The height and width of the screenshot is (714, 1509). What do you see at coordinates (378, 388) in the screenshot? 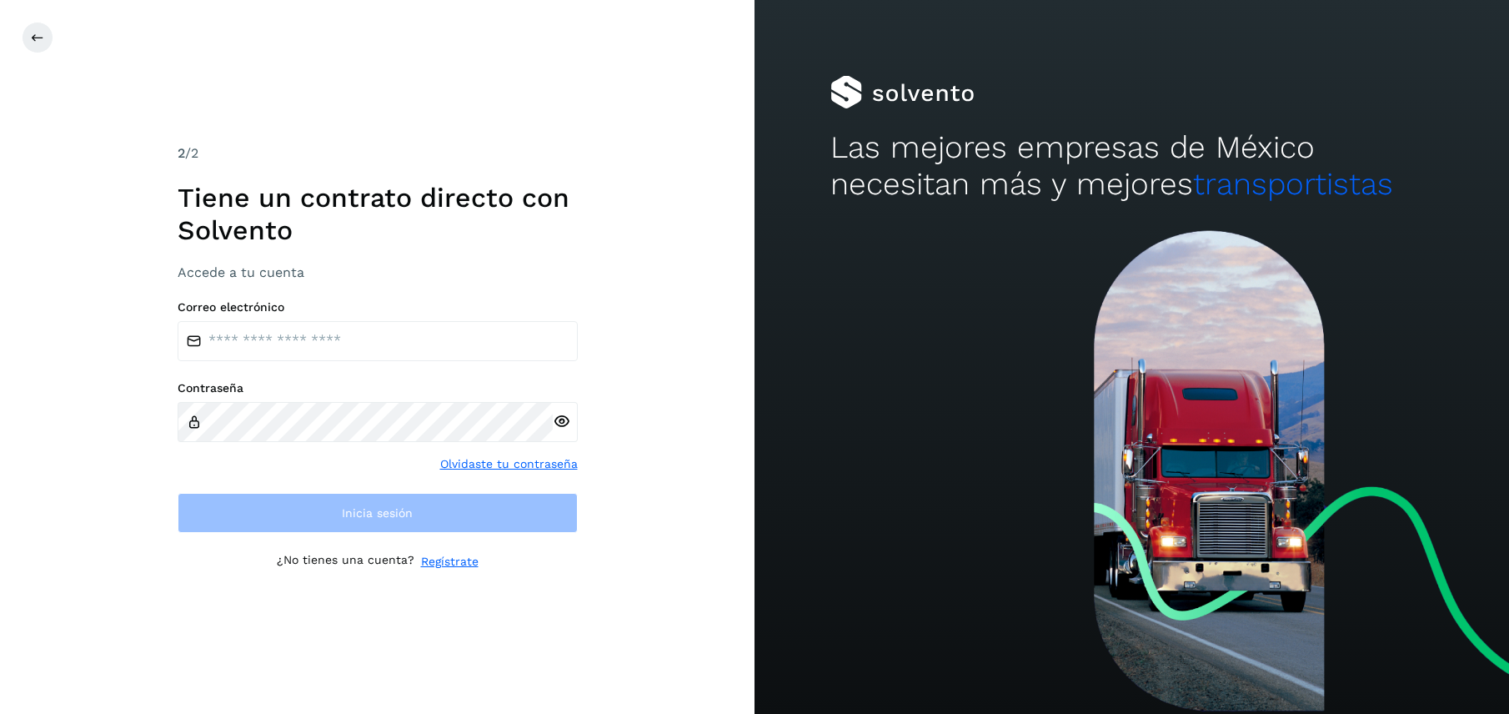
I see `label: Contraseña` at bounding box center [378, 388].